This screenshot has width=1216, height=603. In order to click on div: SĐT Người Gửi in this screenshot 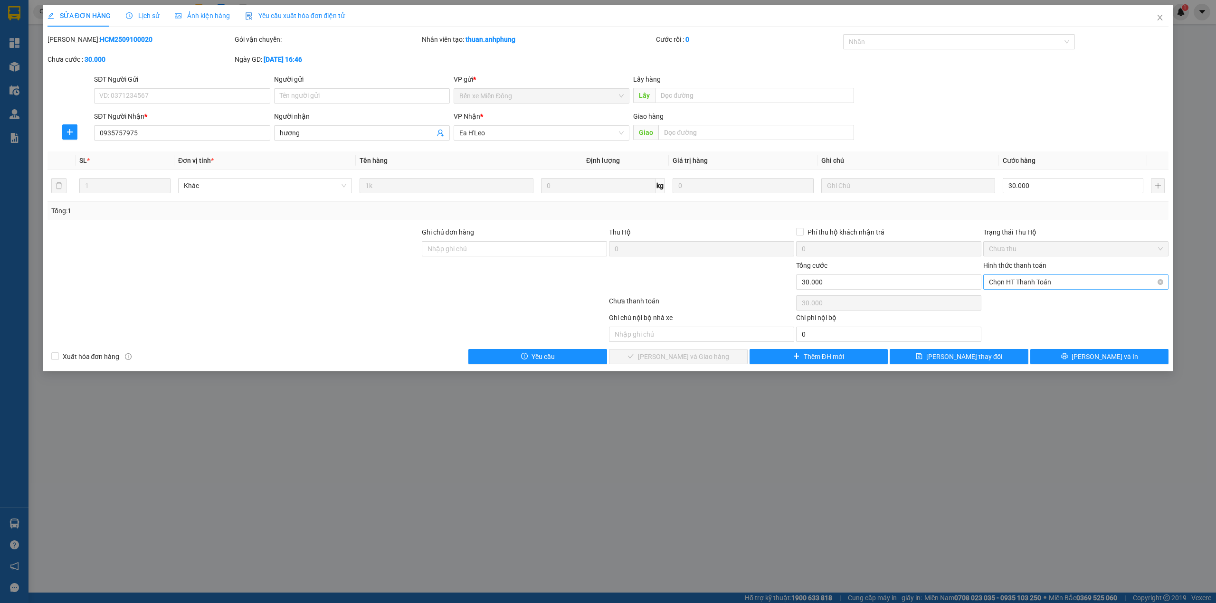, I will do `click(182, 79)`.